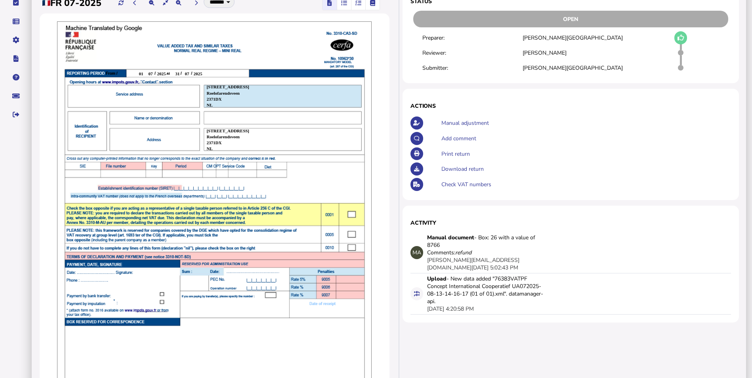  Describe the element at coordinates (417, 252) in the screenshot. I see `div: MA` at that location.